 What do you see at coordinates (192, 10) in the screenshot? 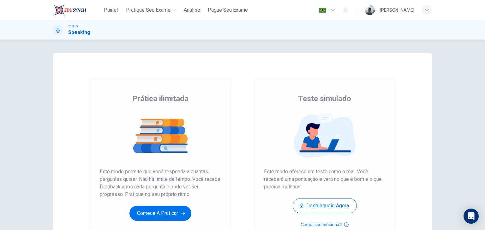
I see `a: Análise` at bounding box center [192, 10].